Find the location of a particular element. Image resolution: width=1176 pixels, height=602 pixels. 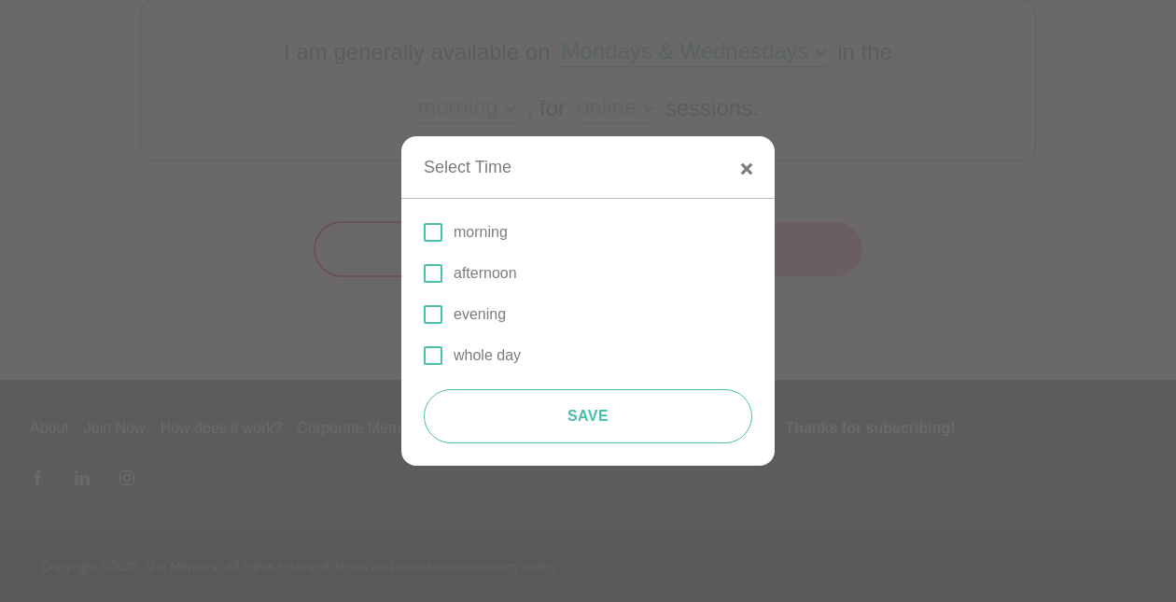

p: afternoon is located at coordinates (485, 274).